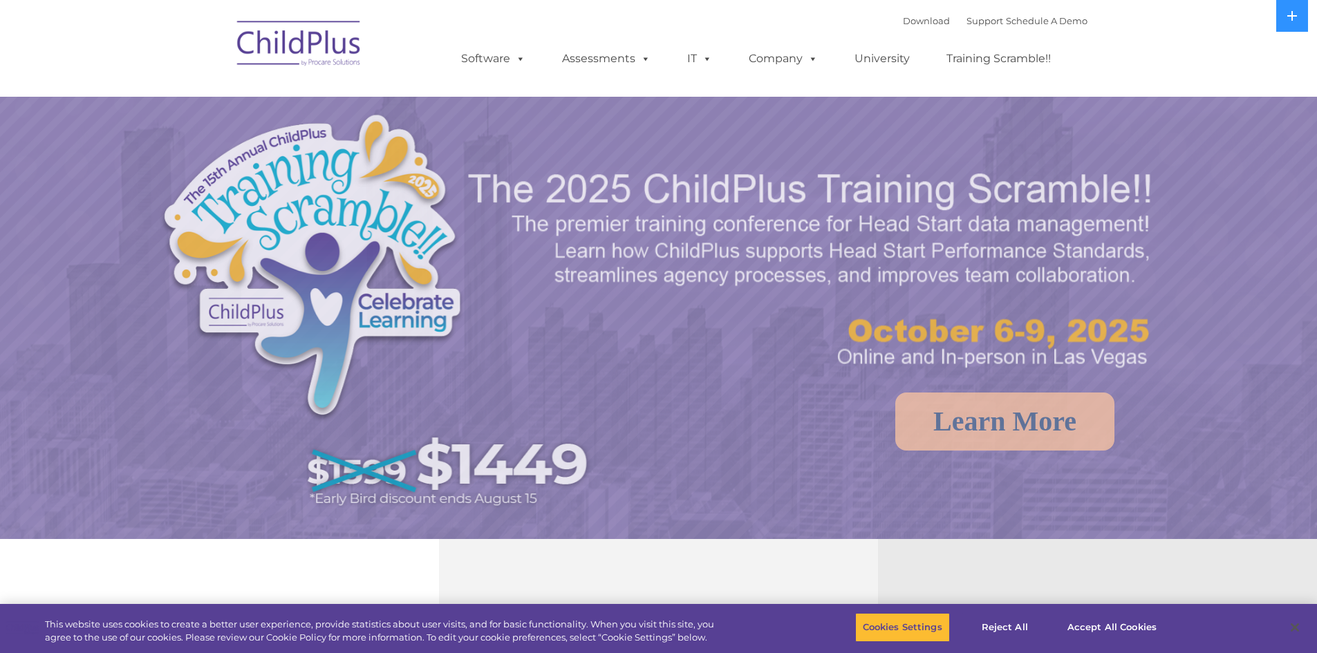 The height and width of the screenshot is (653, 1317). Describe the element at coordinates (882, 59) in the screenshot. I see `a: University` at that location.